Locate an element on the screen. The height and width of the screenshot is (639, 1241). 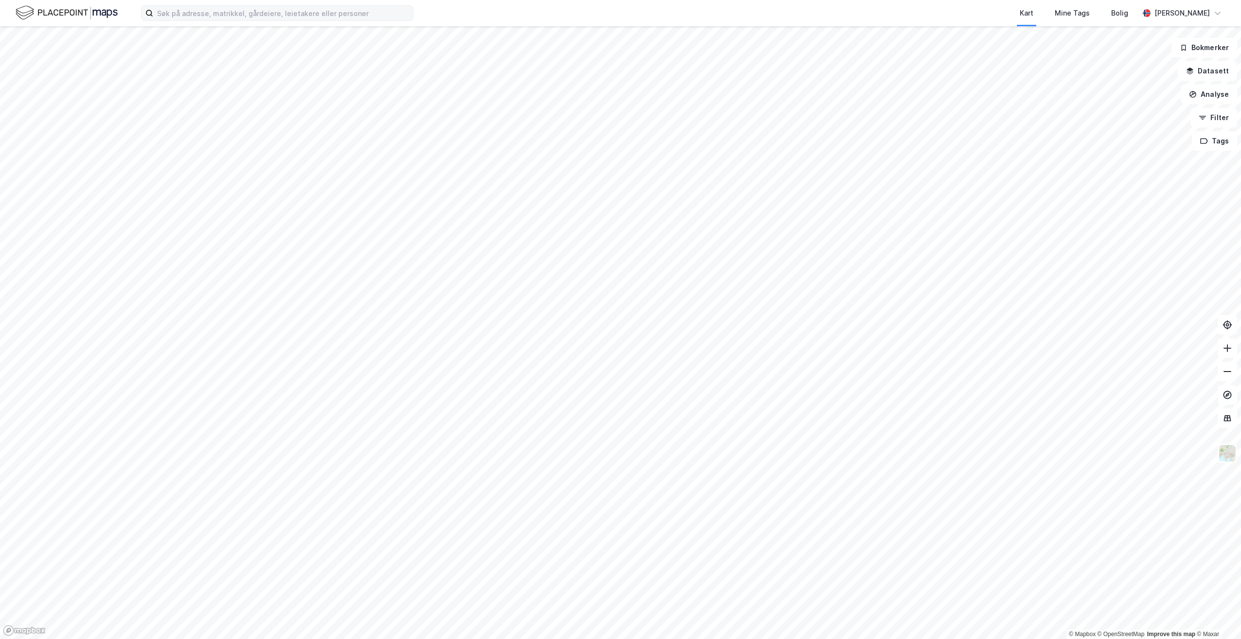
div: Kart is located at coordinates (1027, 13).